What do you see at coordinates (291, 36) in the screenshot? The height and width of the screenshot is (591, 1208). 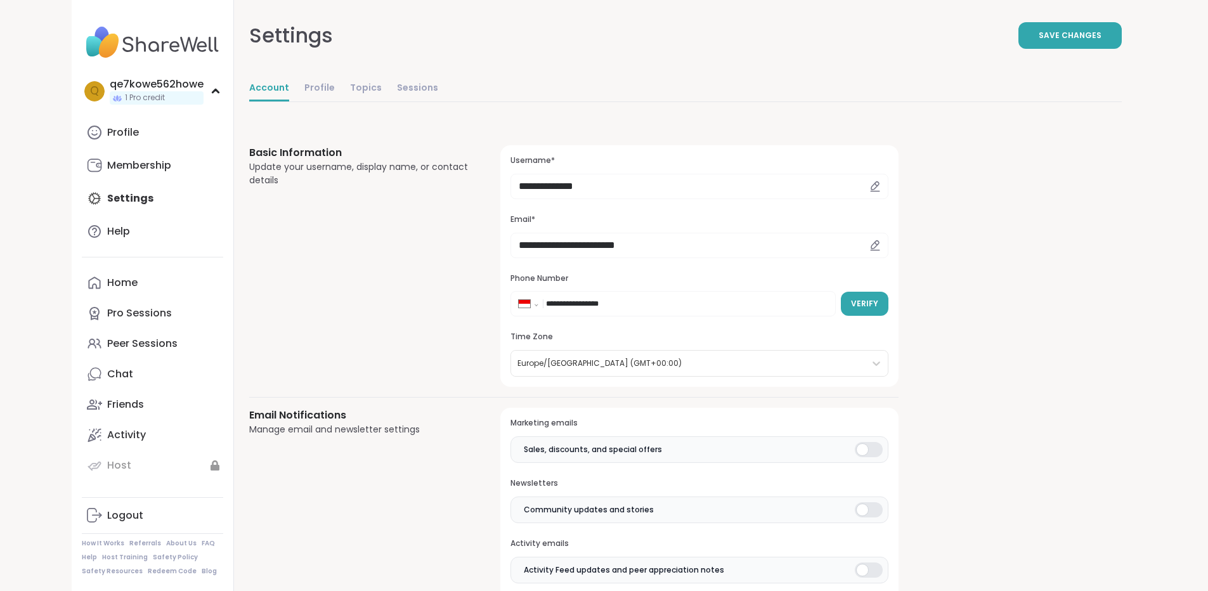 I see `div: Settings` at bounding box center [291, 36].